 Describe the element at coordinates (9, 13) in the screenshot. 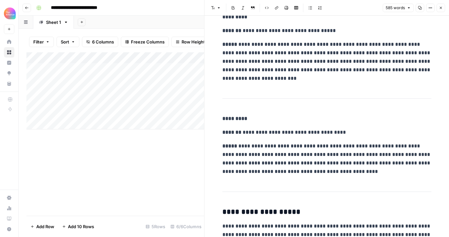

I see `button: Workspace: Alliance` at that location.